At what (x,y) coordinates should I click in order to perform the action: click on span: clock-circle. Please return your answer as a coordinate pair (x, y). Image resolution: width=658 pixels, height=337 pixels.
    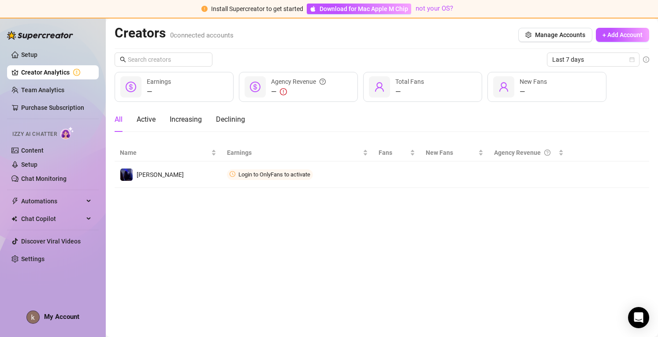
    Looking at the image, I should click on (232, 174).